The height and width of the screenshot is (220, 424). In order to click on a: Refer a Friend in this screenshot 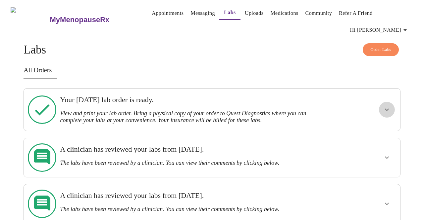, I will do `click(356, 13)`.